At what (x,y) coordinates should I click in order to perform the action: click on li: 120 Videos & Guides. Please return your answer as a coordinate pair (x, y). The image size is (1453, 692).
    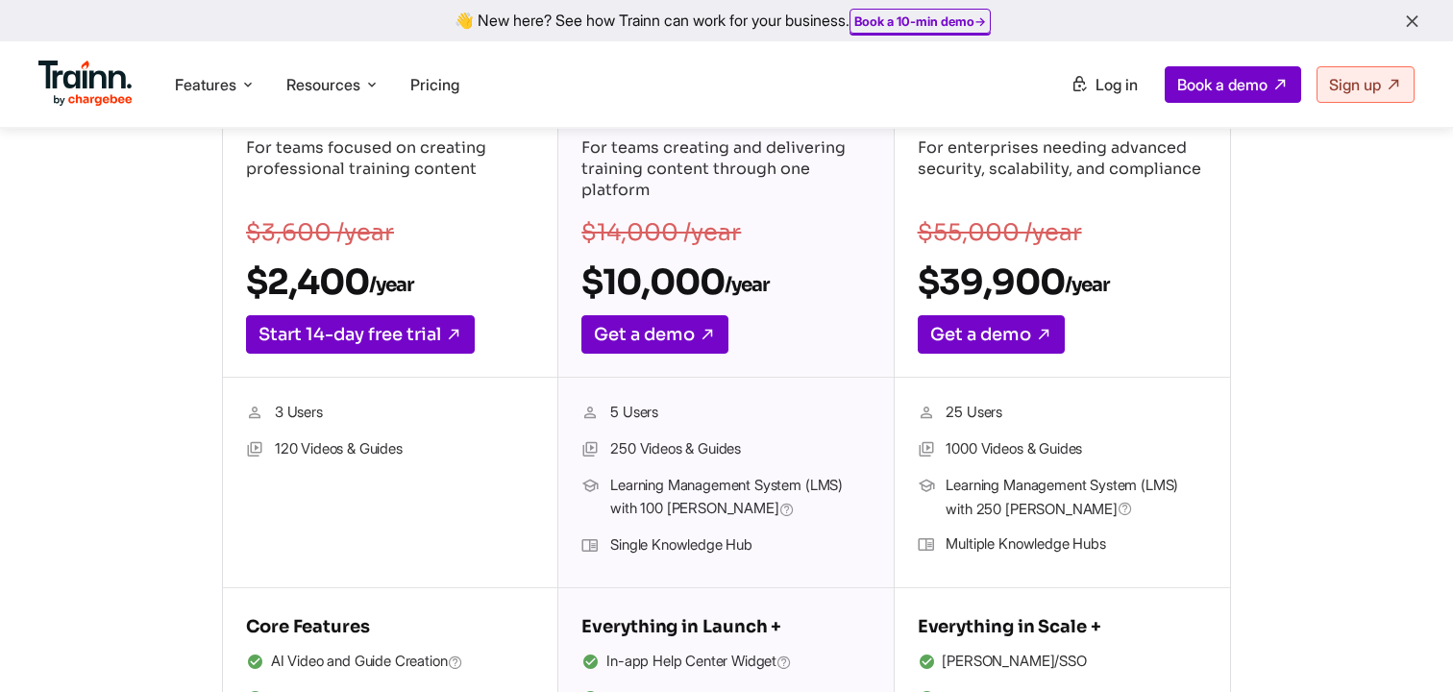
    Looking at the image, I should click on (390, 450).